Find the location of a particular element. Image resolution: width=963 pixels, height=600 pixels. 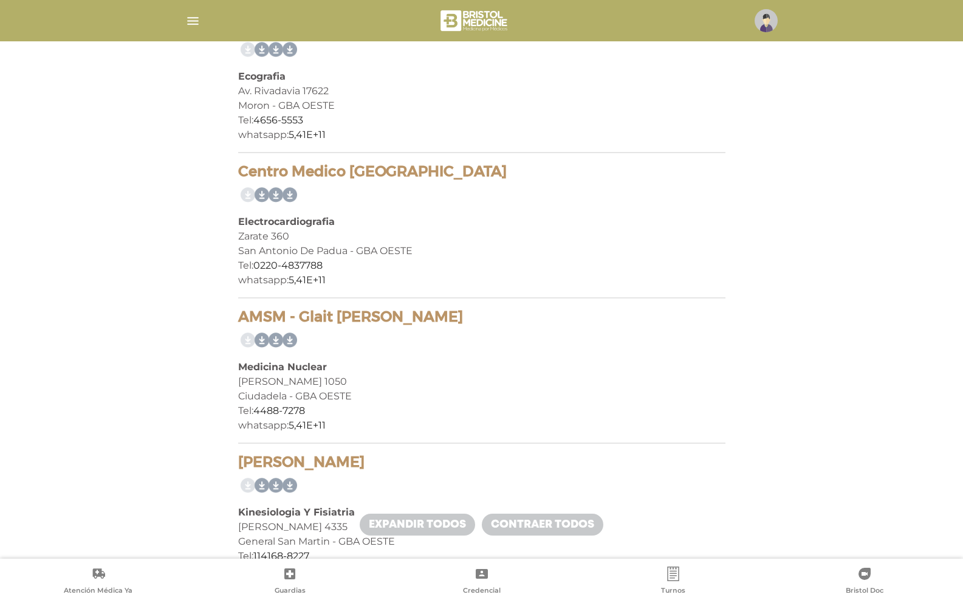

img: Cober_menu-lines-white.svg is located at coordinates (193, 21).